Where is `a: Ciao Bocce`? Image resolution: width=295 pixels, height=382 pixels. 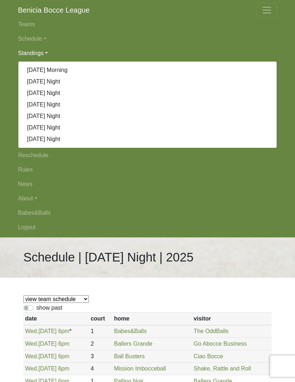
a: Ciao Bocce is located at coordinates (208, 356).